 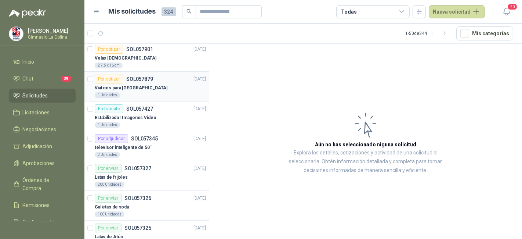 What do you see at coordinates (126, 118) in the screenshot?
I see `p: Estabilizador Imagenes Video` at bounding box center [126, 118].